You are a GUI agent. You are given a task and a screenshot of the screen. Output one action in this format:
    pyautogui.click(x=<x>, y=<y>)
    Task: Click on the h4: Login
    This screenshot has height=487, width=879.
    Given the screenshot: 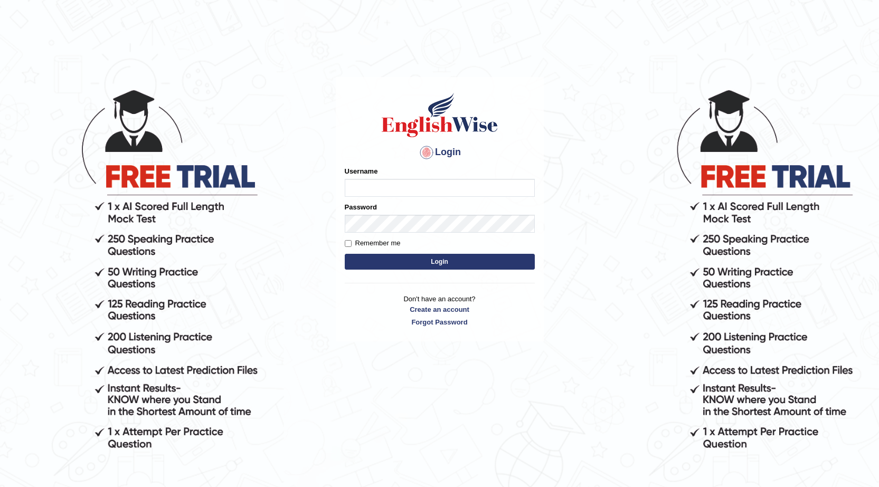 What is the action you would take?
    pyautogui.click(x=440, y=153)
    